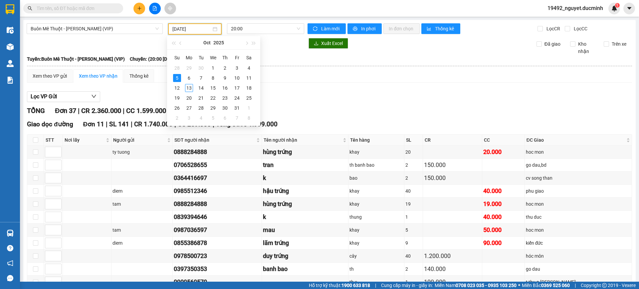  I want to click on td: 2025-11-08, so click(249, 118).